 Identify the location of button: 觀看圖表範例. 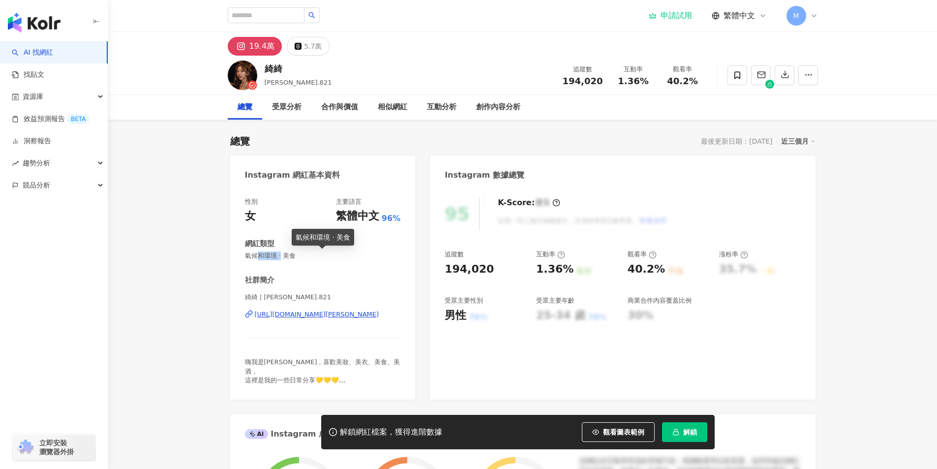
(618, 432).